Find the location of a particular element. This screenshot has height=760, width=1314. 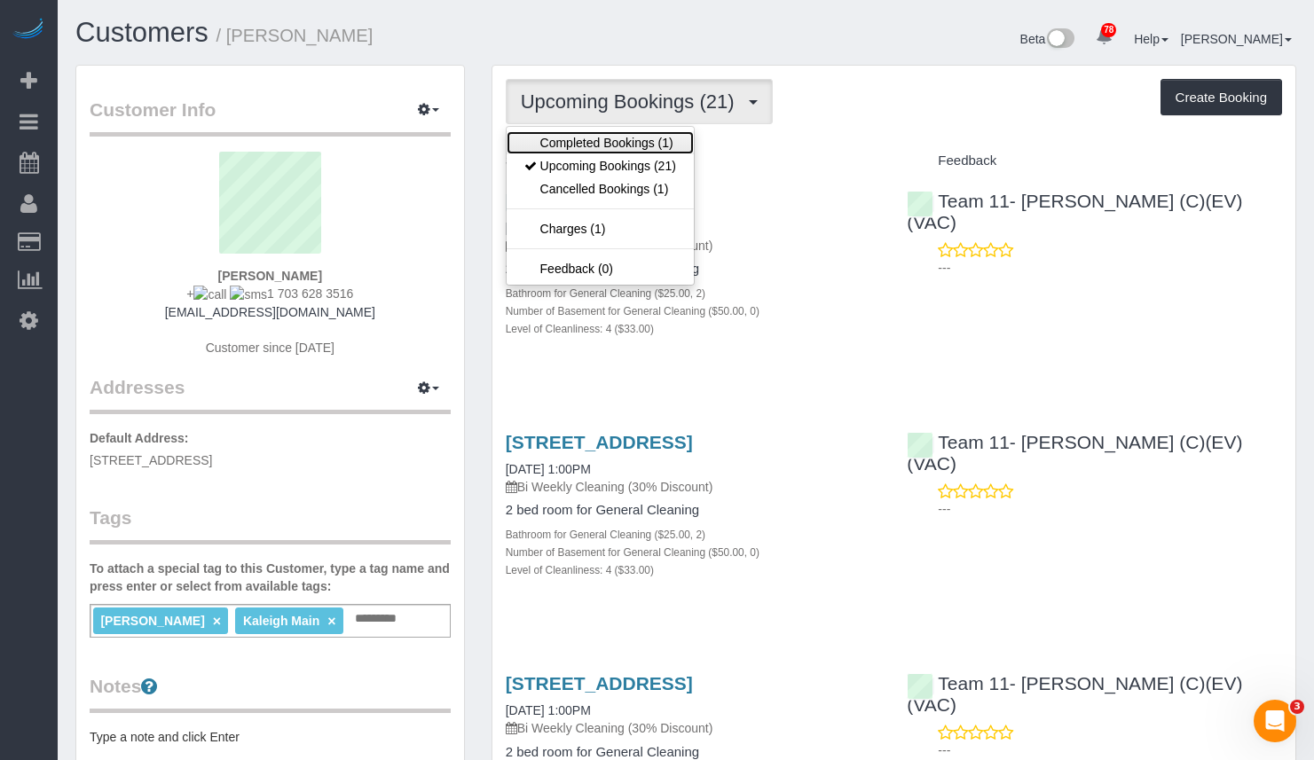

img: sms is located at coordinates (248, 295).